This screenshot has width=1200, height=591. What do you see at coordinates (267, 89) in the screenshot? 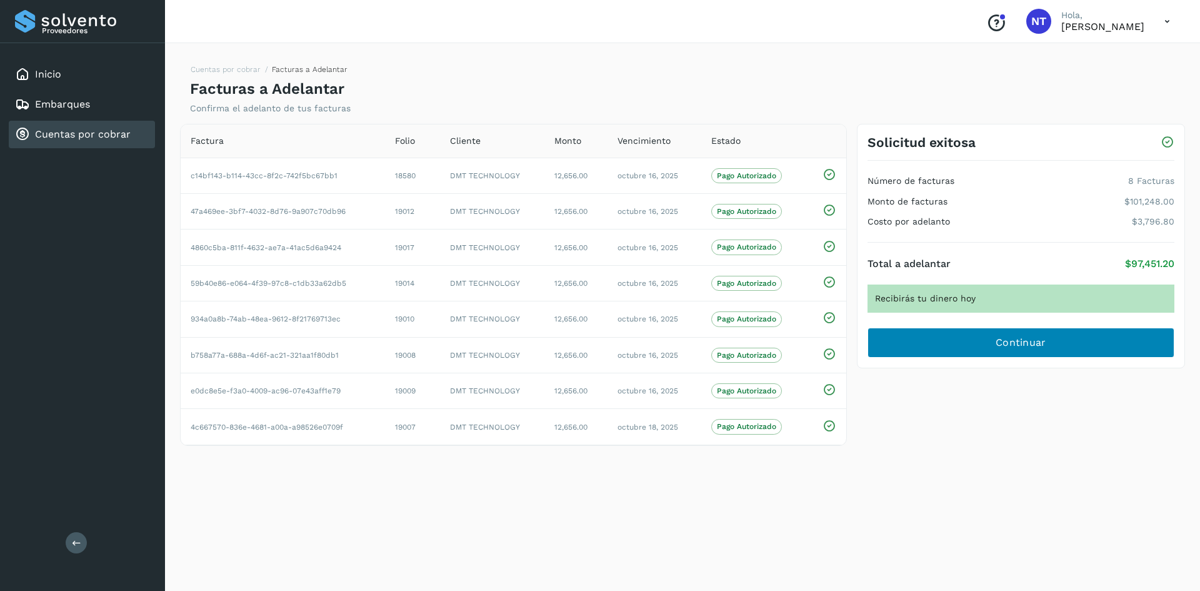
I see `h4: Facturas a Adelantar` at bounding box center [267, 89].